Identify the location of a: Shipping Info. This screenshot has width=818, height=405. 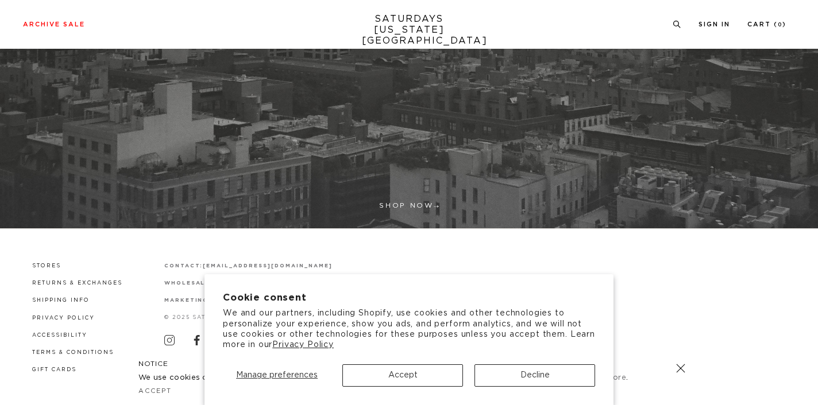
(61, 300).